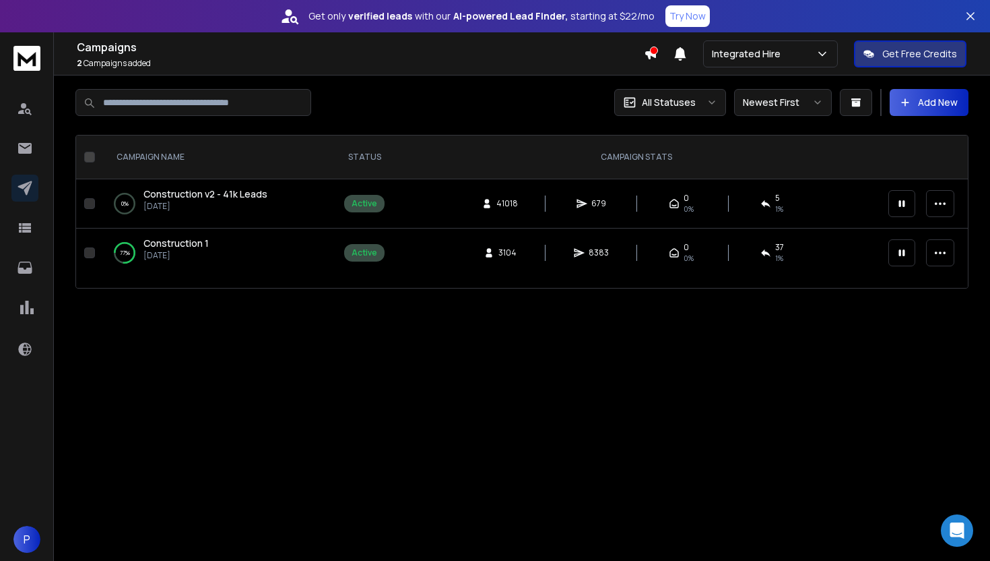  What do you see at coordinates (910, 54) in the screenshot?
I see `button: Get Free Credits` at bounding box center [910, 54].